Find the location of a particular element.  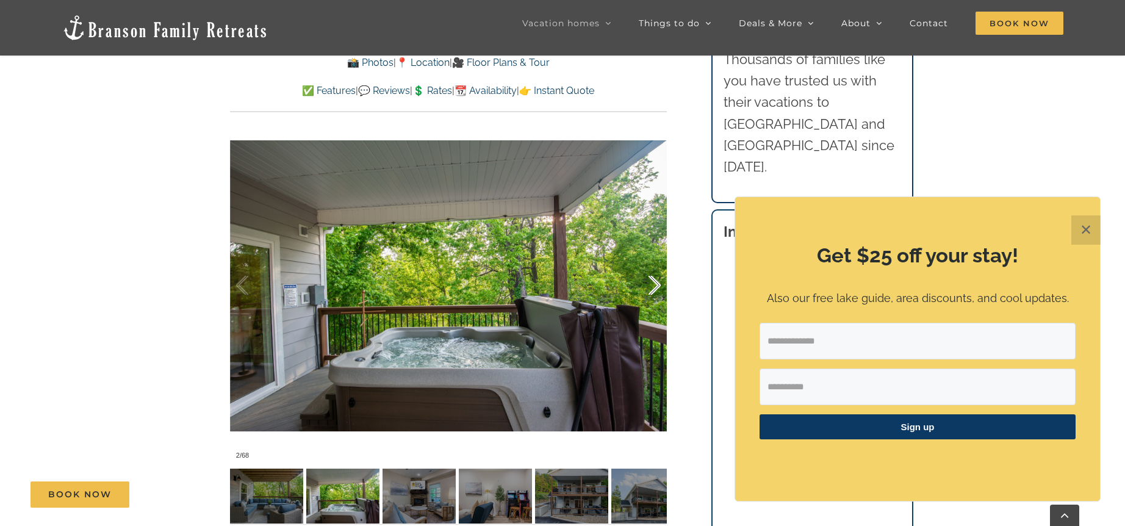

a: Things to do is located at coordinates (675, 23).